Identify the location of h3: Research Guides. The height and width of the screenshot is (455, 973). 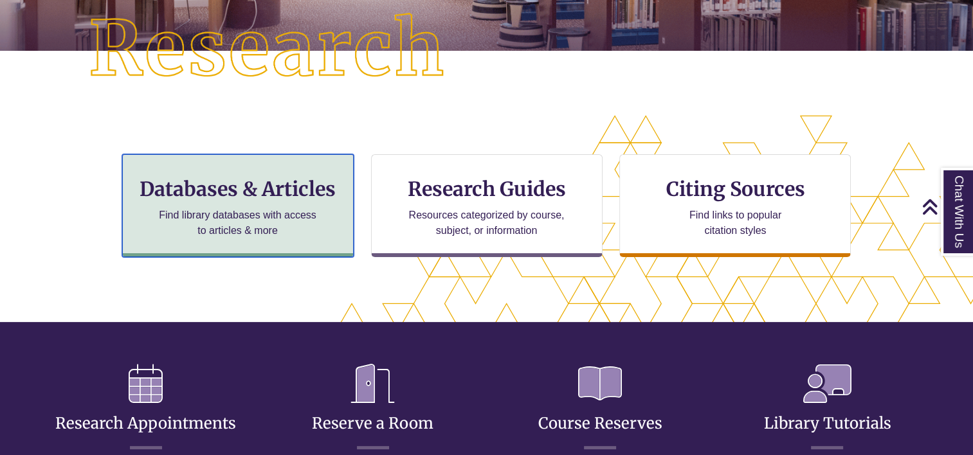
(487, 189).